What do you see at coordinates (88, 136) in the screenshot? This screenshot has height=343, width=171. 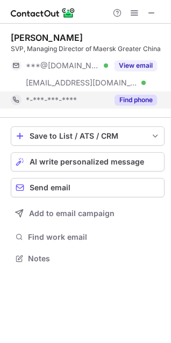 I see `button: save-profile-one-click` at bounding box center [88, 136].